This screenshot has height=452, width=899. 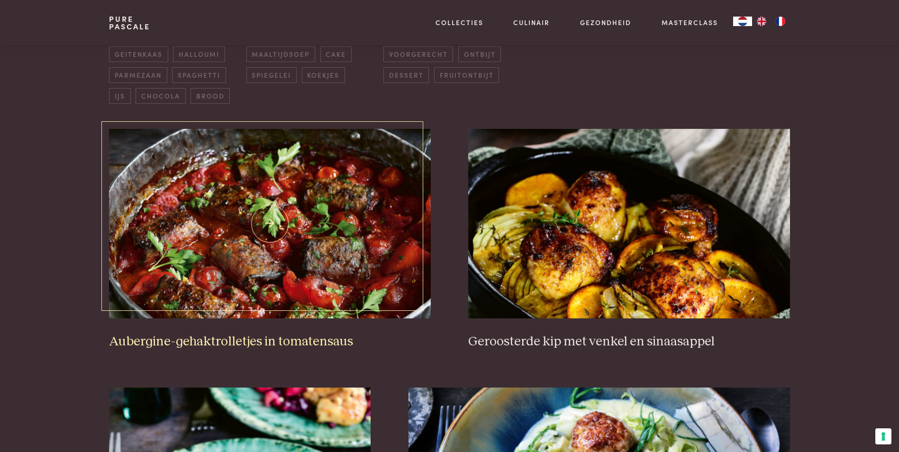 What do you see at coordinates (459, 22) in the screenshot?
I see `a: Collecties` at bounding box center [459, 22].